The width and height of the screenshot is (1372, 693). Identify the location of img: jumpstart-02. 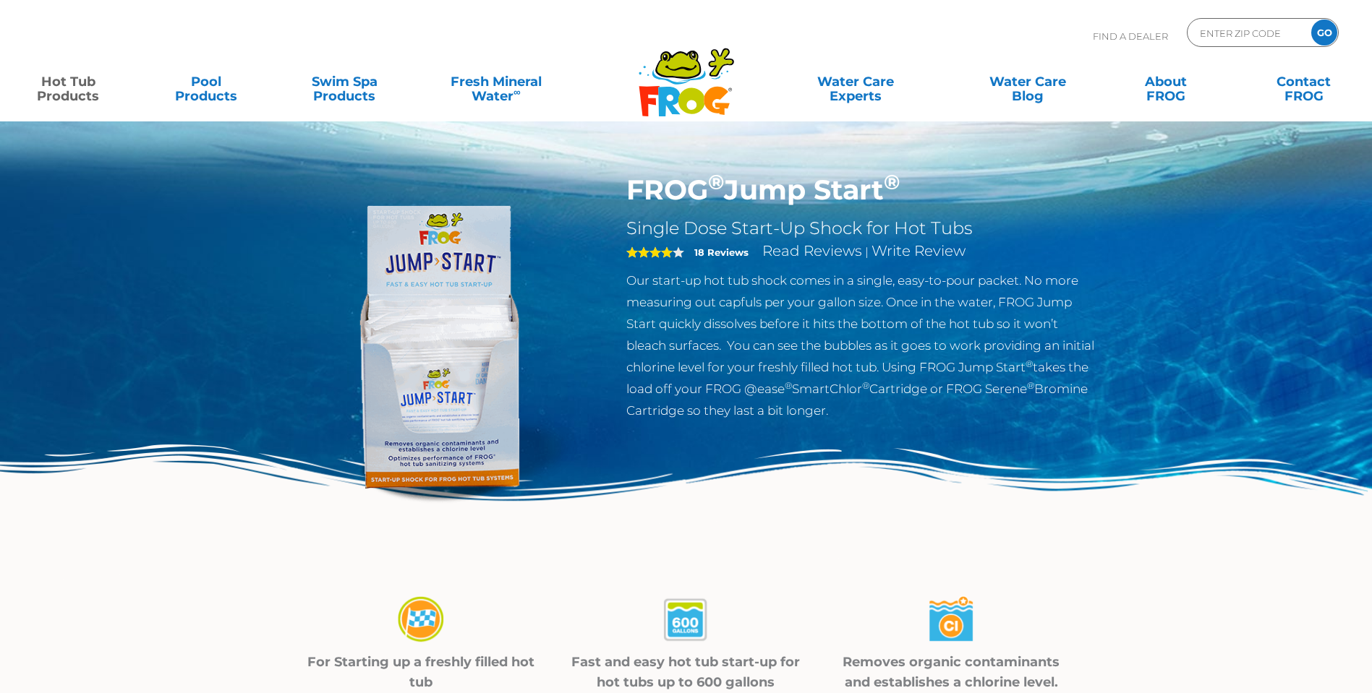
(685, 620).